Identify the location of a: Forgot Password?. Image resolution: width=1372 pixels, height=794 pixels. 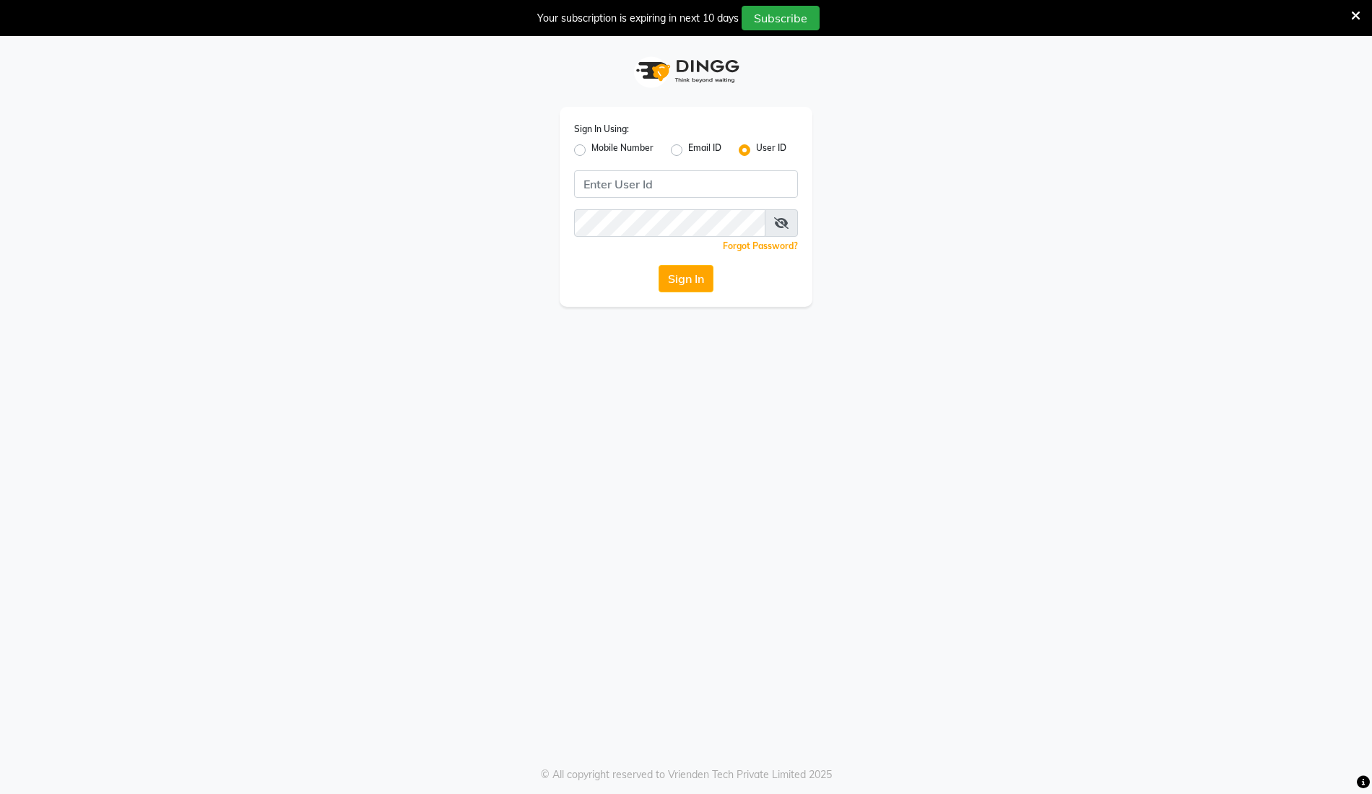
(760, 245).